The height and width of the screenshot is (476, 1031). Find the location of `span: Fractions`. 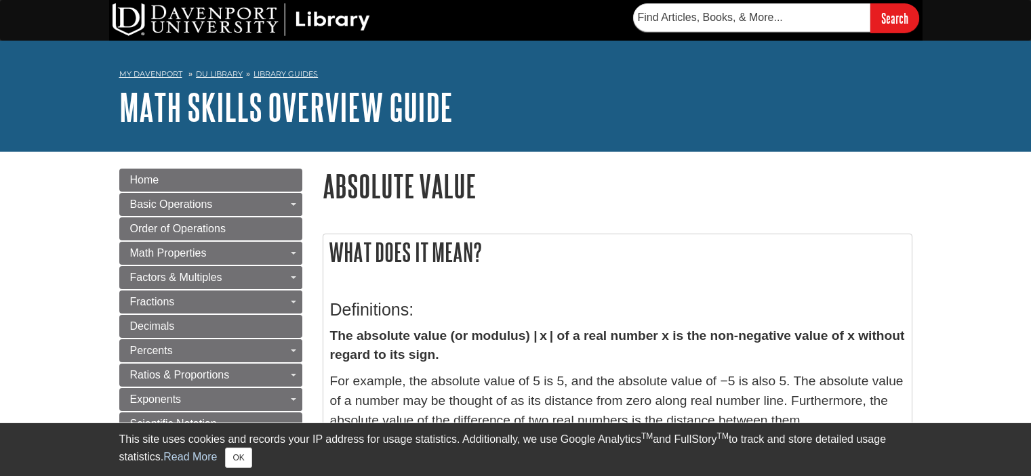

span: Fractions is located at coordinates (152, 302).